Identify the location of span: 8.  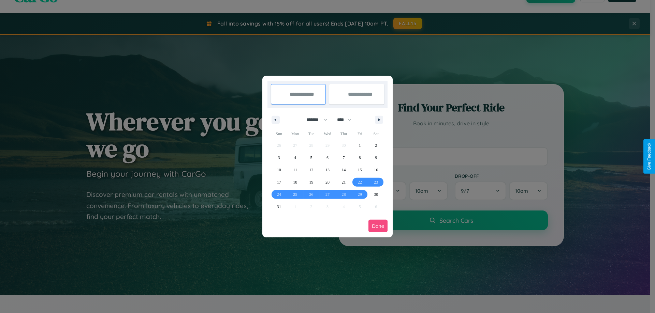
(360, 158).